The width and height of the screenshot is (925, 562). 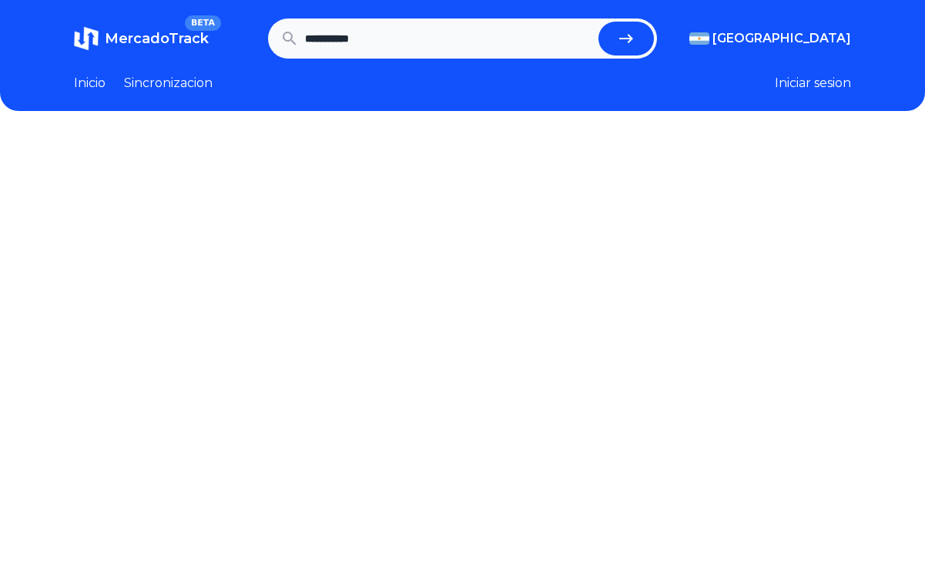 What do you see at coordinates (813, 83) in the screenshot?
I see `button: Iniciar sesion` at bounding box center [813, 83].